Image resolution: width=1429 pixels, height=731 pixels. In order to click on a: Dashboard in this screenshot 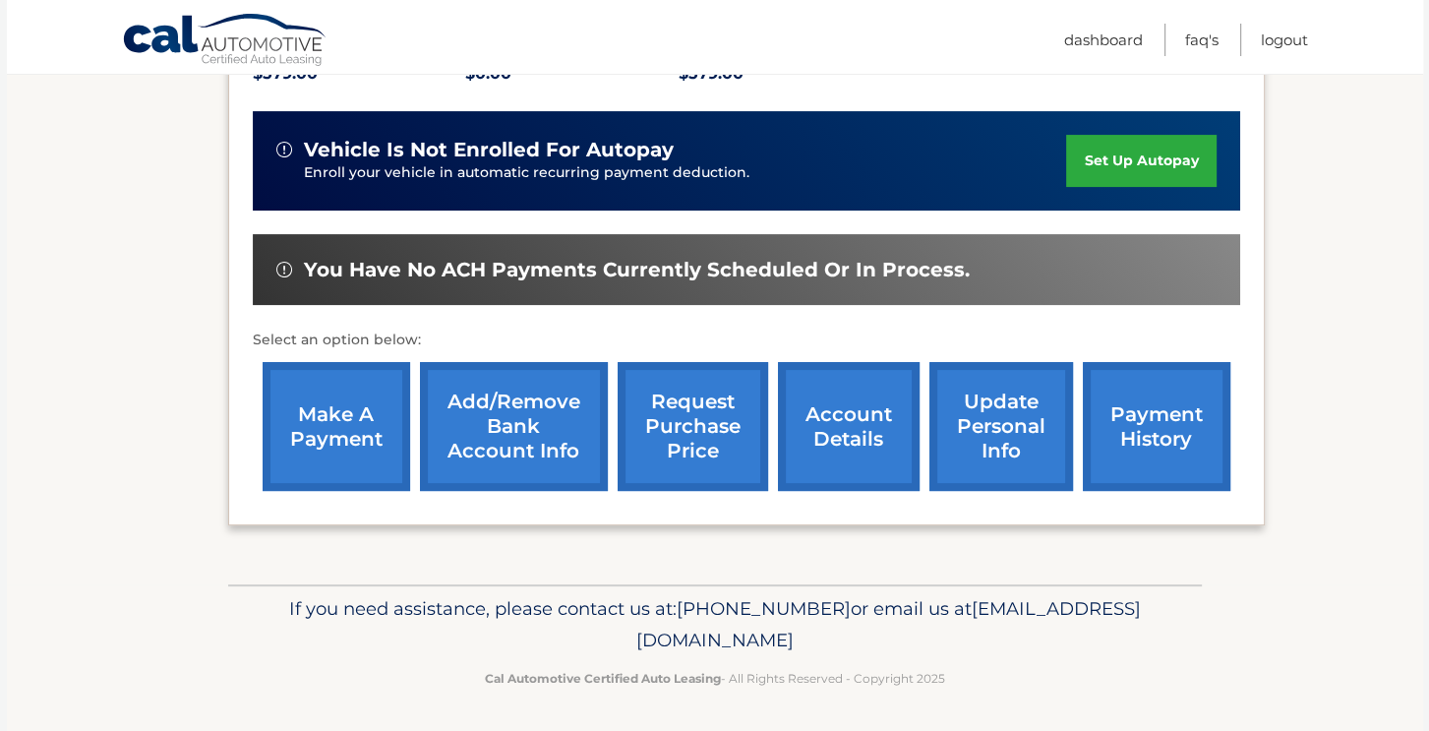, I will do `click(1104, 39)`.